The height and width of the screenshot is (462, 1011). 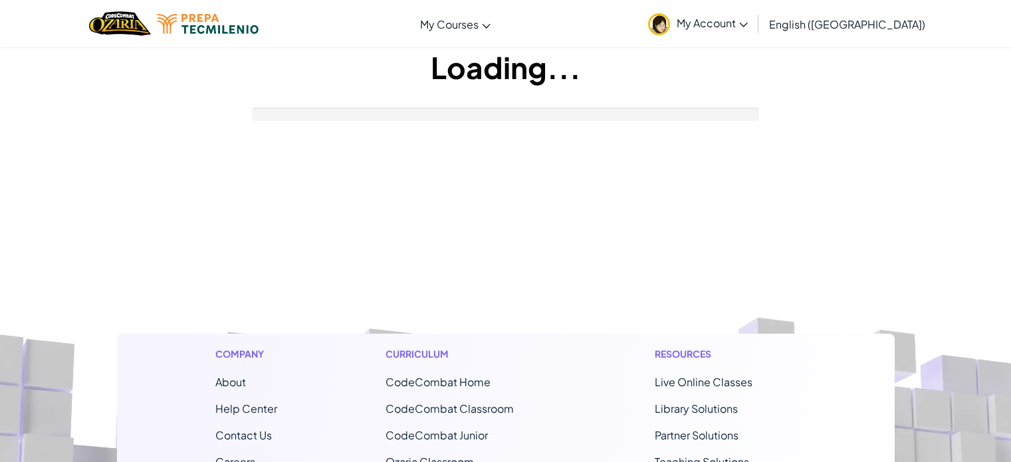 What do you see at coordinates (120, 23) in the screenshot?
I see `img: Home` at bounding box center [120, 23].